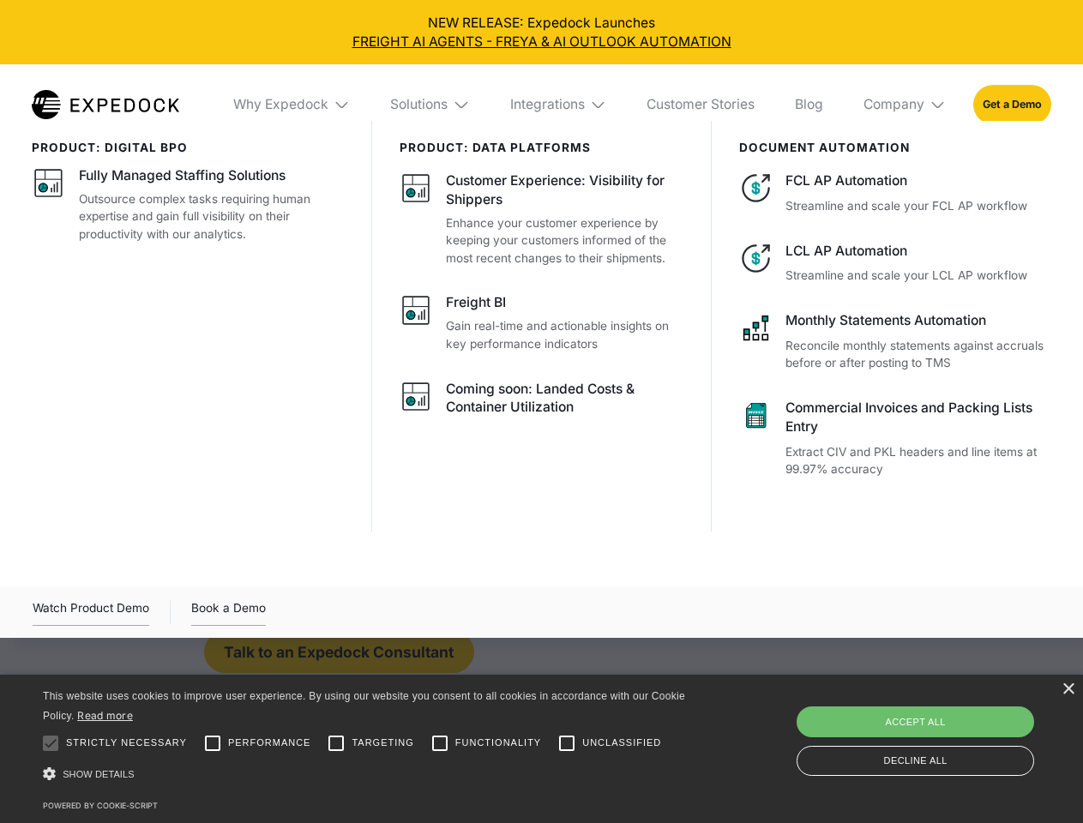 This screenshot has height=823, width=1083. Describe the element at coordinates (476, 303) in the screenshot. I see `div: Freight BI` at that location.